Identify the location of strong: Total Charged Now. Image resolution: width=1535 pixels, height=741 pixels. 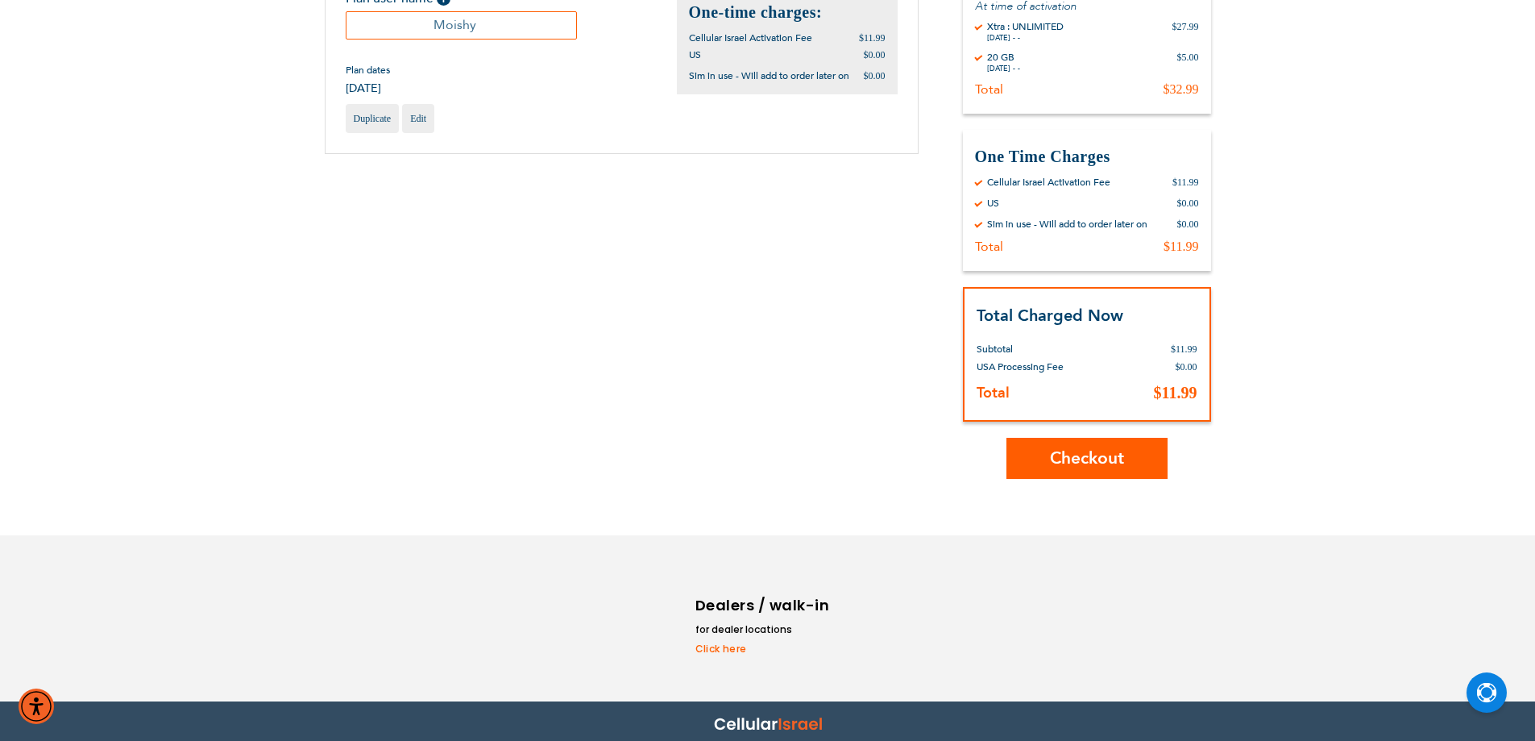
(1050, 315).